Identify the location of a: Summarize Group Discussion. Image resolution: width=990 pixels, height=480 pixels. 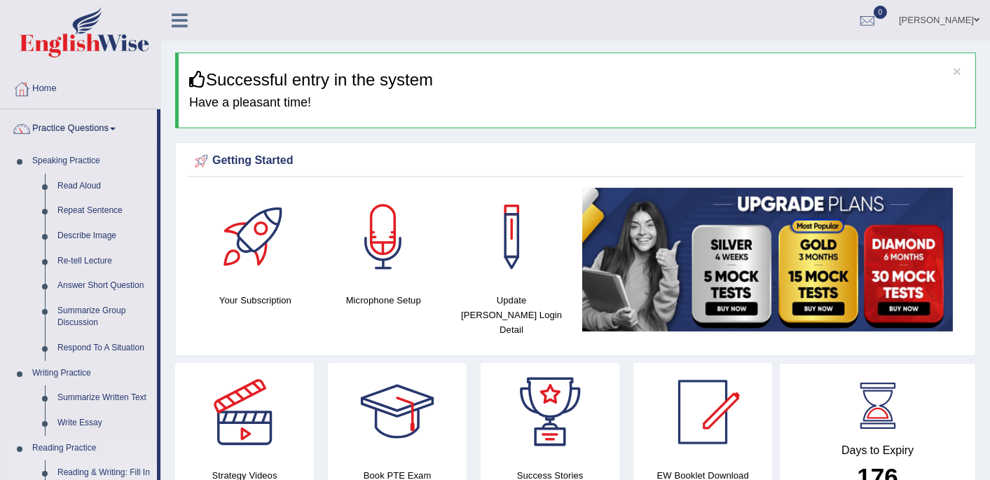
(104, 317).